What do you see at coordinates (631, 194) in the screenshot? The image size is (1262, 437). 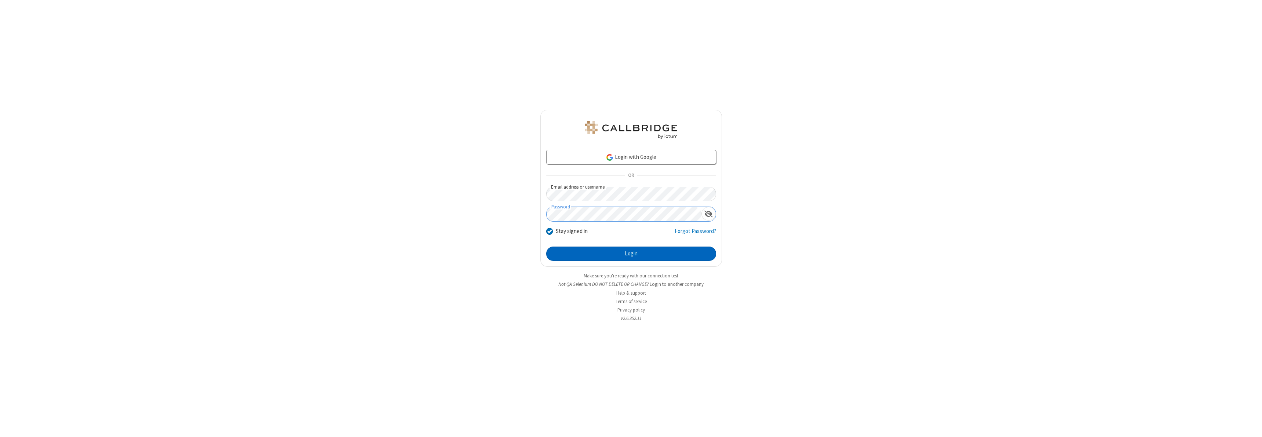 I see `input: Email address or username` at bounding box center [631, 194].